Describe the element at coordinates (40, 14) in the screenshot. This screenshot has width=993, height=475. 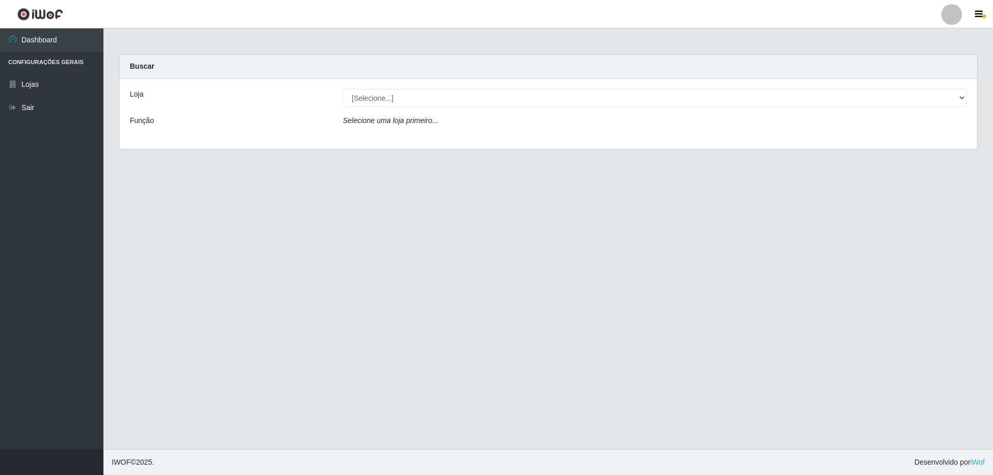
I see `img: CoreUI Logo` at that location.